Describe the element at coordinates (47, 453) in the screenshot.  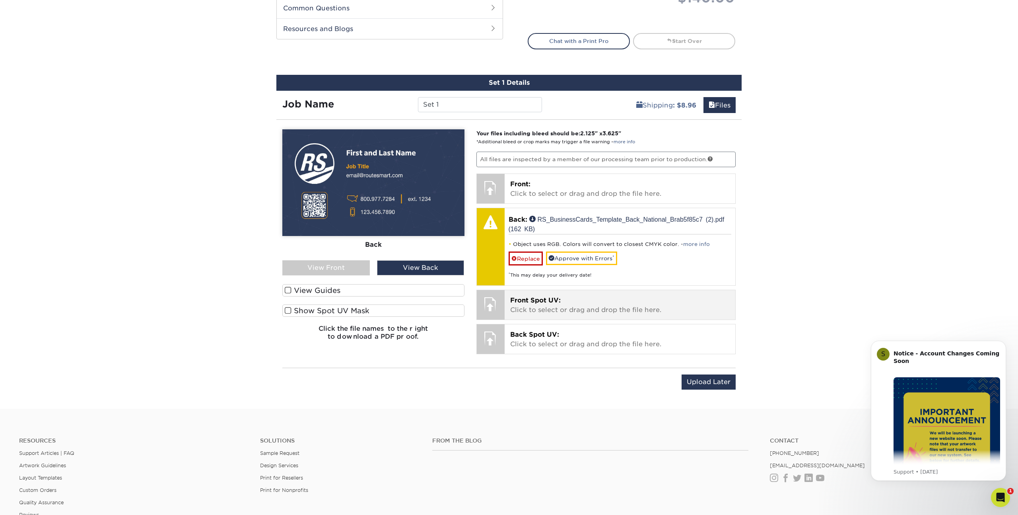
I see `a: Support Articles | FAQ` at that location.